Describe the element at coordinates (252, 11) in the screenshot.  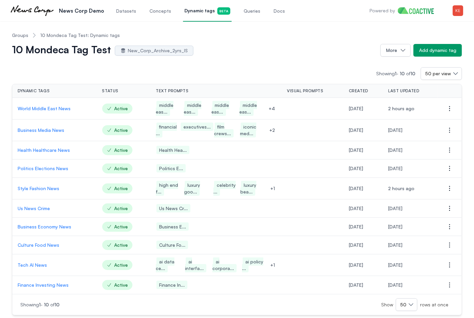
I see `span: Queries` at that location.